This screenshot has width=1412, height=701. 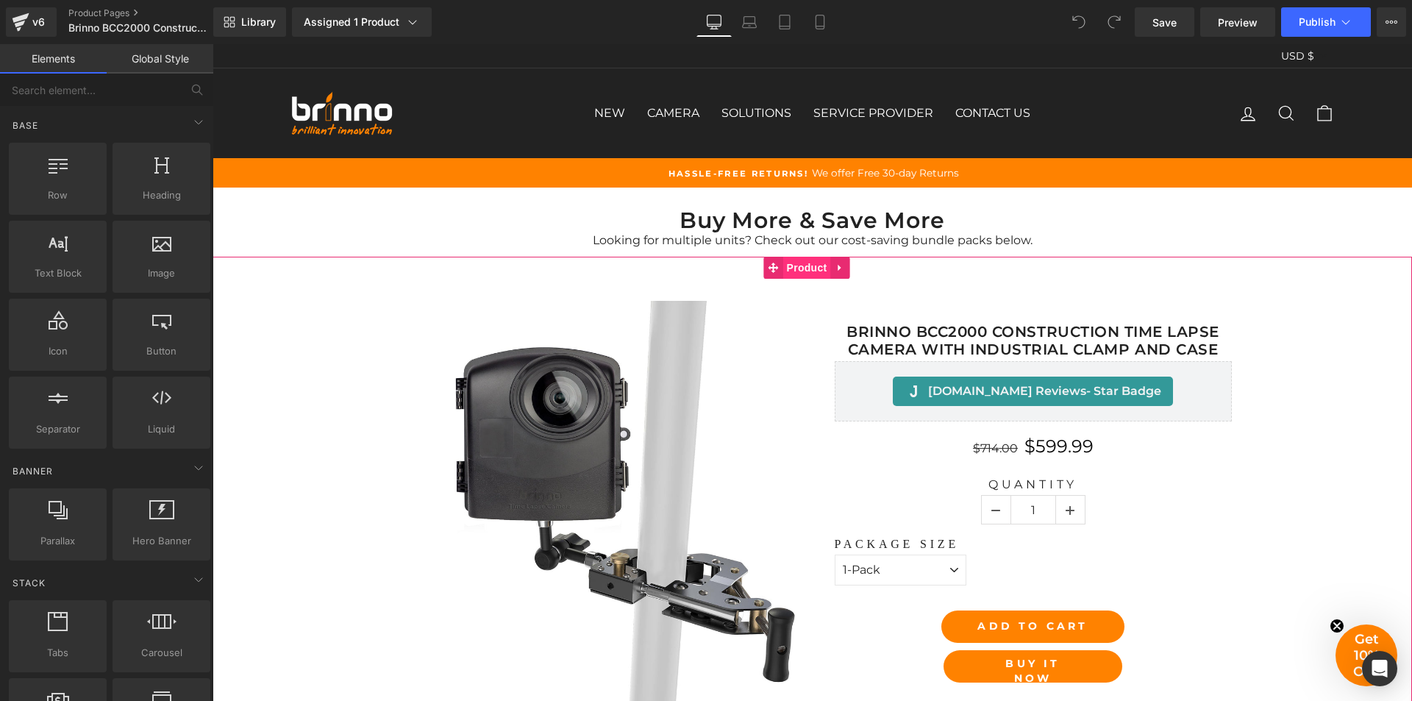 What do you see at coordinates (57, 540) in the screenshot?
I see `span: Parallax` at bounding box center [57, 540].